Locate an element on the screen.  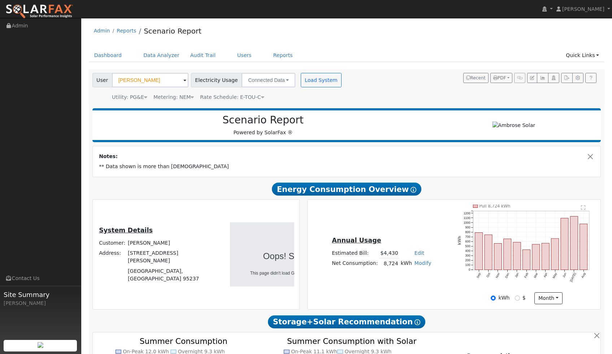
a: Help Link is located at coordinates (590, 78).